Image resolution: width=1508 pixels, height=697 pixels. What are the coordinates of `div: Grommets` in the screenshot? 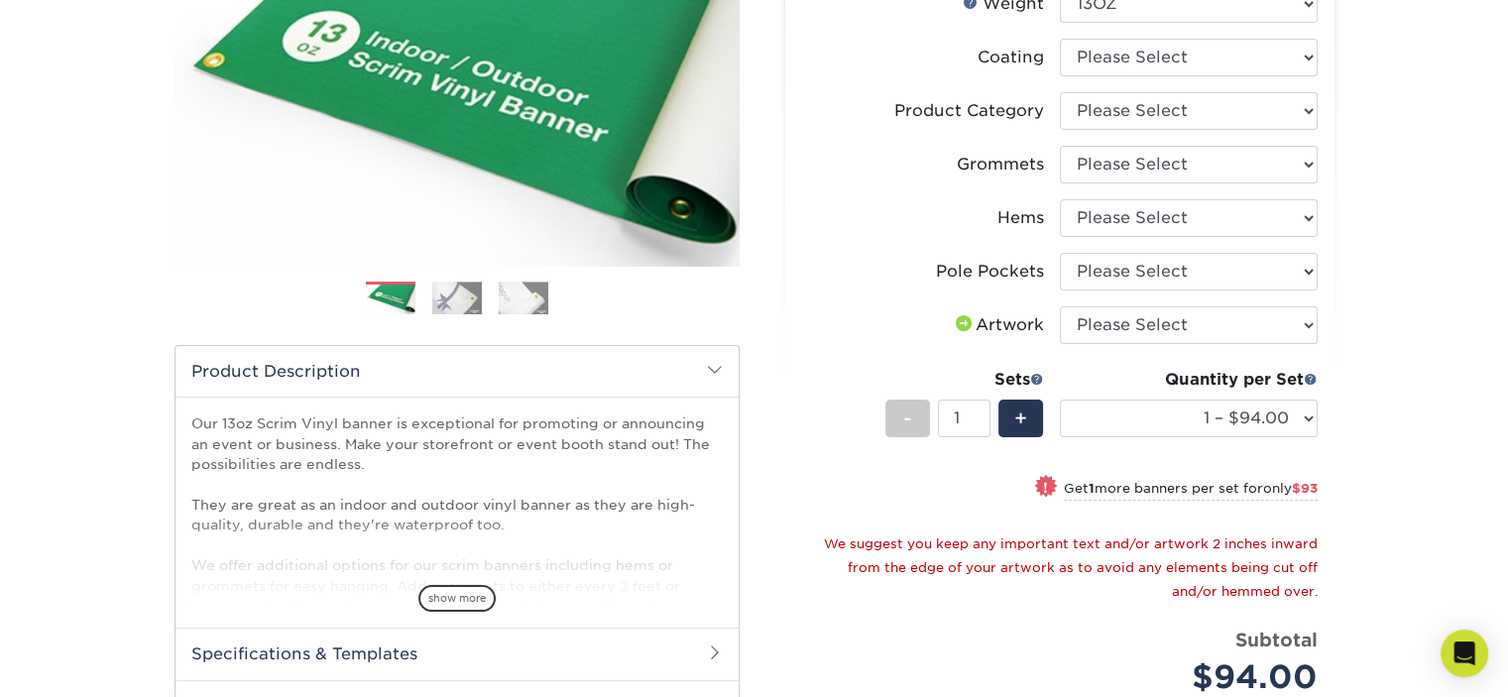 It's located at (1000, 165).